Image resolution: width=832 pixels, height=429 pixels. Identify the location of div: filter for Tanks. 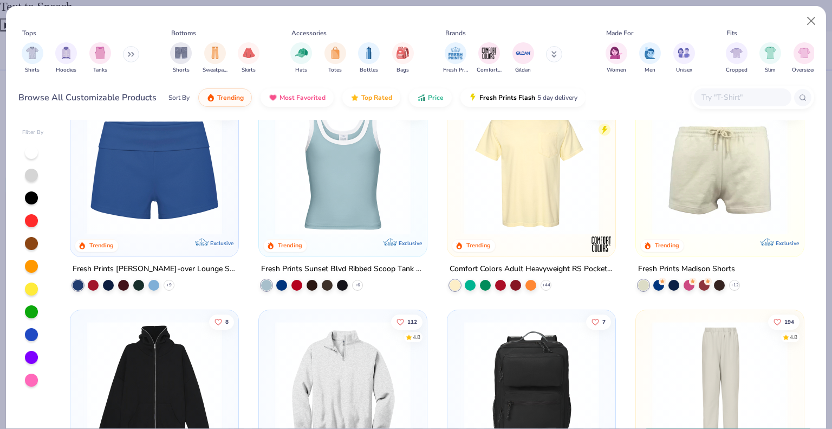
(100, 58).